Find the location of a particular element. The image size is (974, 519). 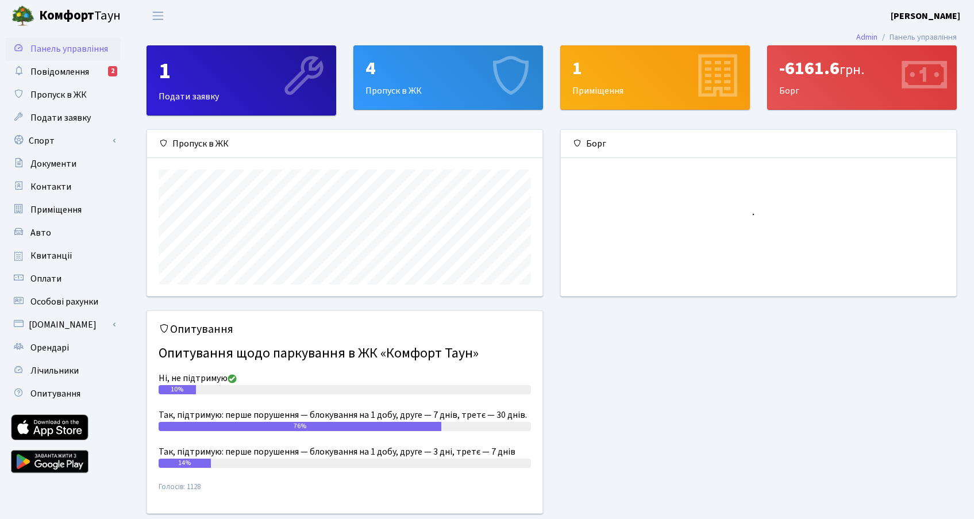

span: Квитанції is located at coordinates (51, 256).